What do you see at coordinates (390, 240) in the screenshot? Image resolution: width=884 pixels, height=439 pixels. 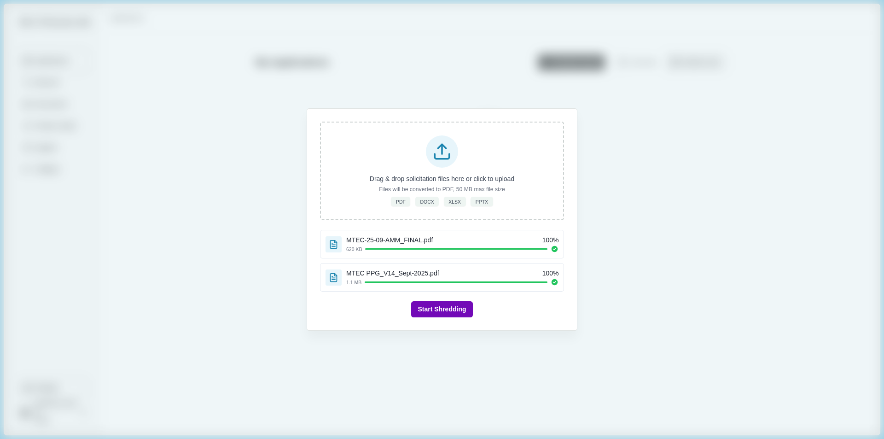 I see `span: MTEC-25-09-AMM_FINAL.pdf` at bounding box center [390, 240].